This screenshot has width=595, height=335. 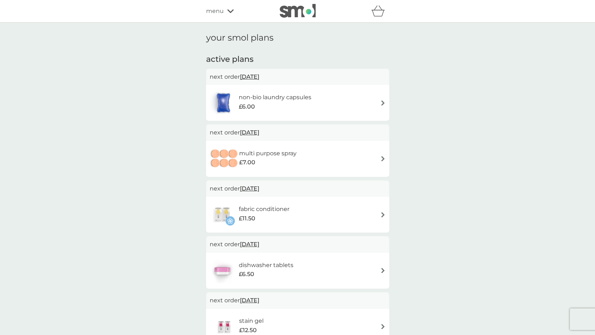 What do you see at coordinates (225, 159) in the screenshot?
I see `img: multi purpose spray` at bounding box center [225, 159].